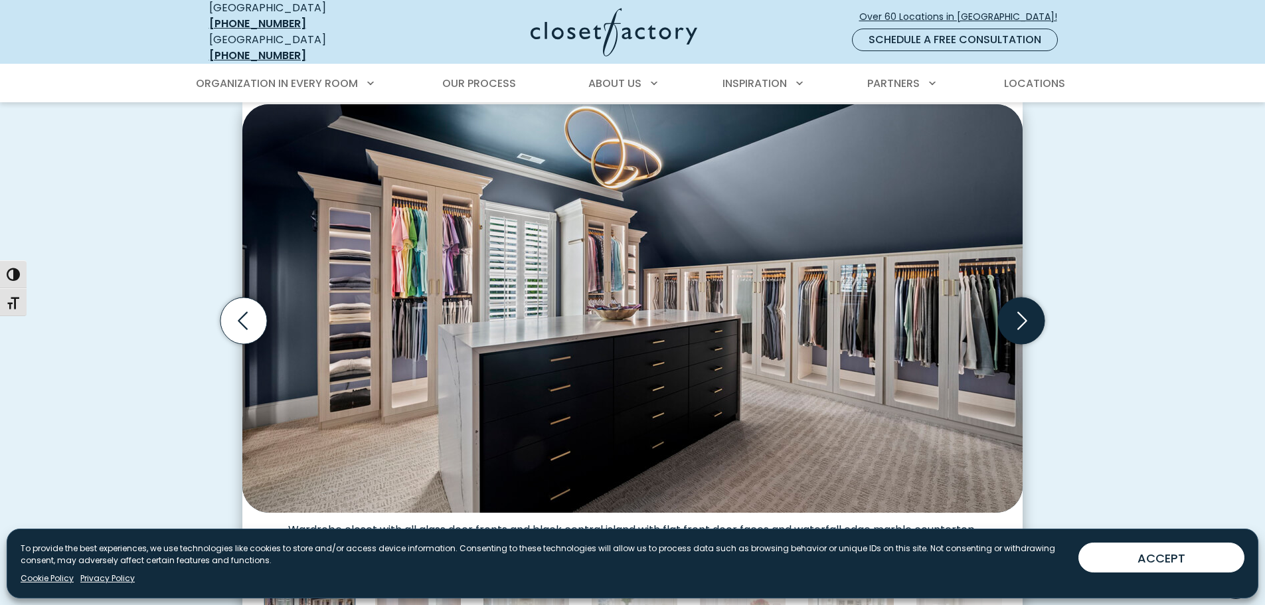 This screenshot has height=605, width=1265. Describe the element at coordinates (615, 83) in the screenshot. I see `span: About Us` at that location.